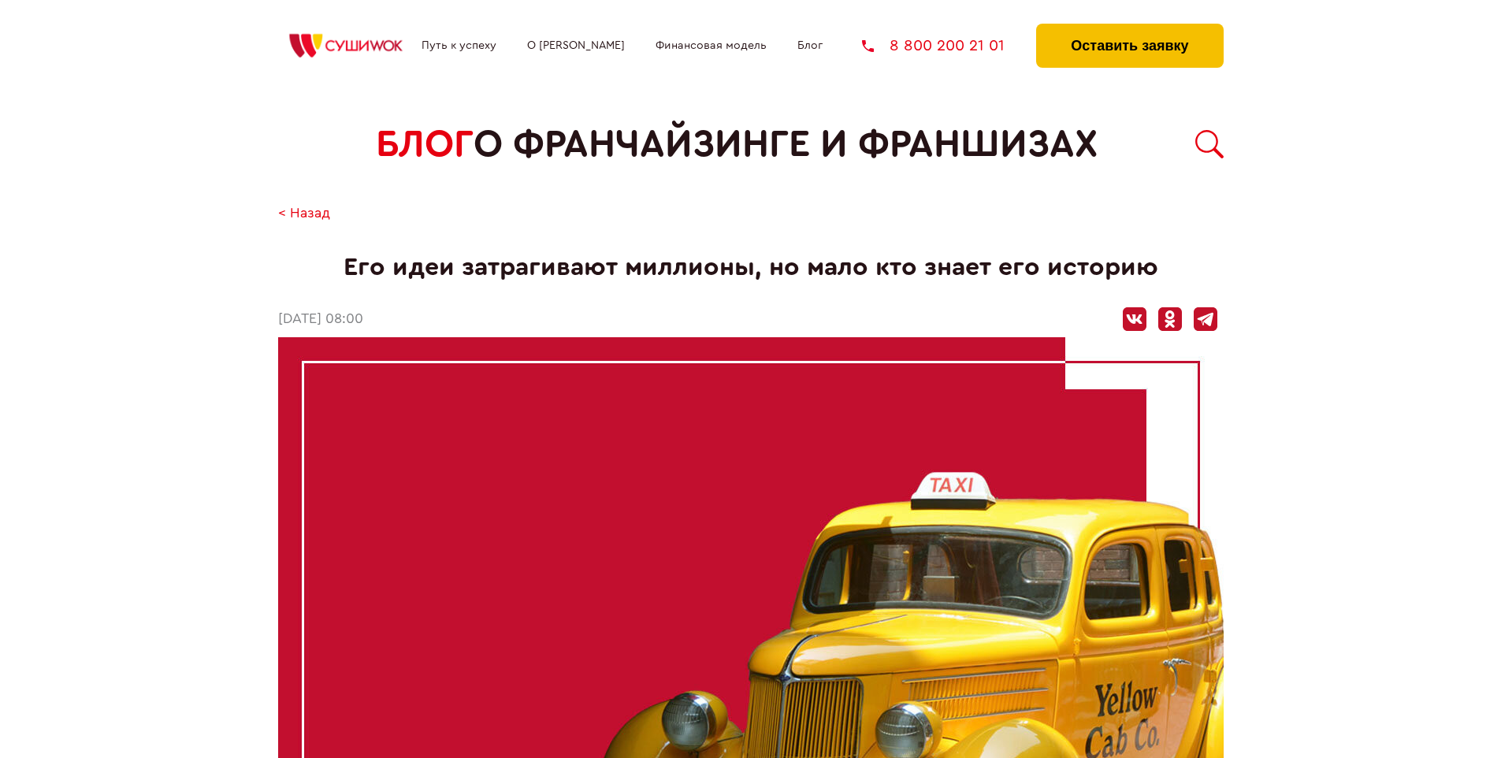 The image size is (1501, 758). Describe the element at coordinates (786, 144) in the screenshot. I see `span: о франчайзинге и франшизах` at that location.